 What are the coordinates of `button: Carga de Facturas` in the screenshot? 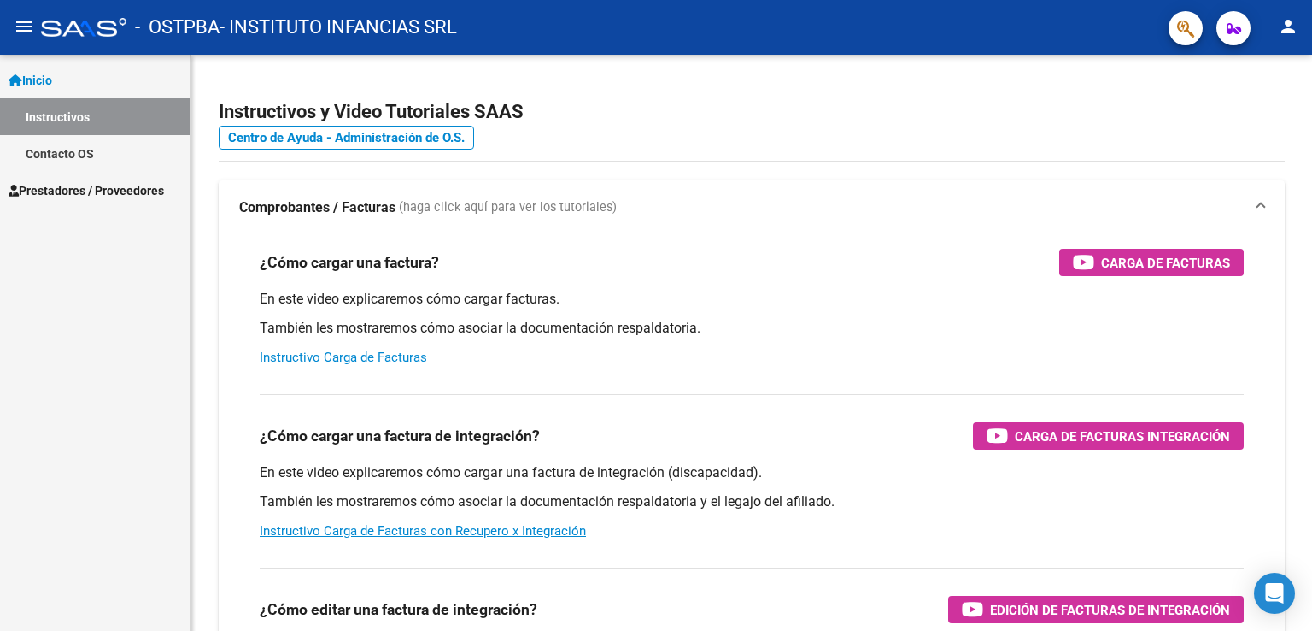 It's located at (1152, 262).